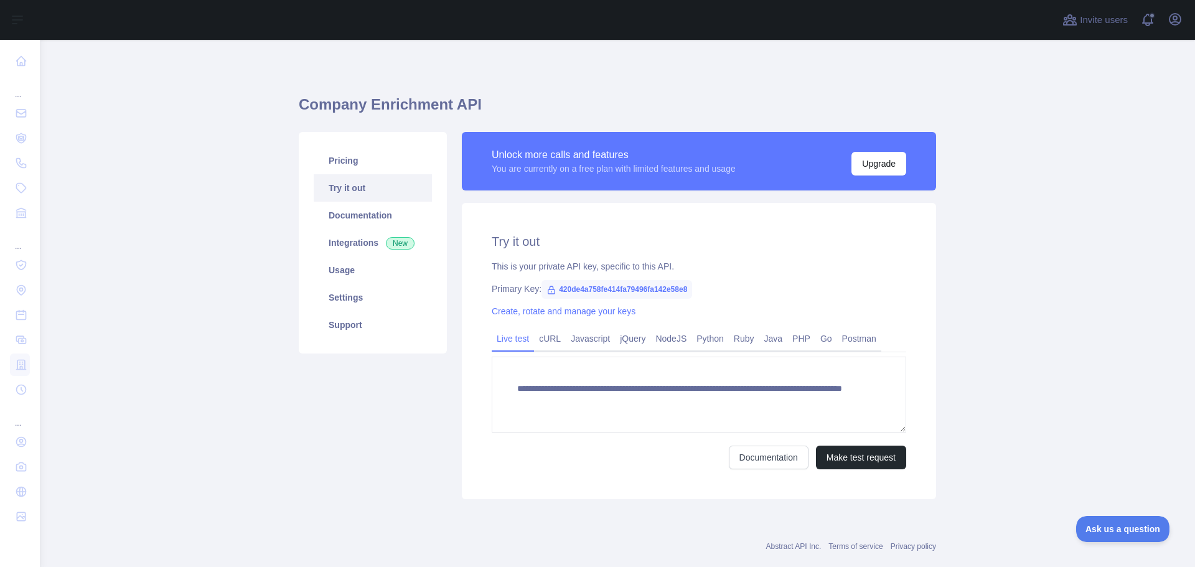  I want to click on a: Settings, so click(373, 297).